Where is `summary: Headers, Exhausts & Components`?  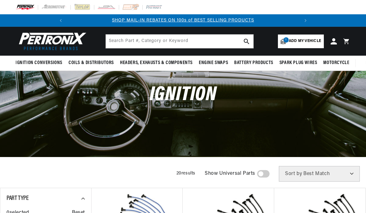
summary: Headers, Exhausts & Components is located at coordinates (156, 63).